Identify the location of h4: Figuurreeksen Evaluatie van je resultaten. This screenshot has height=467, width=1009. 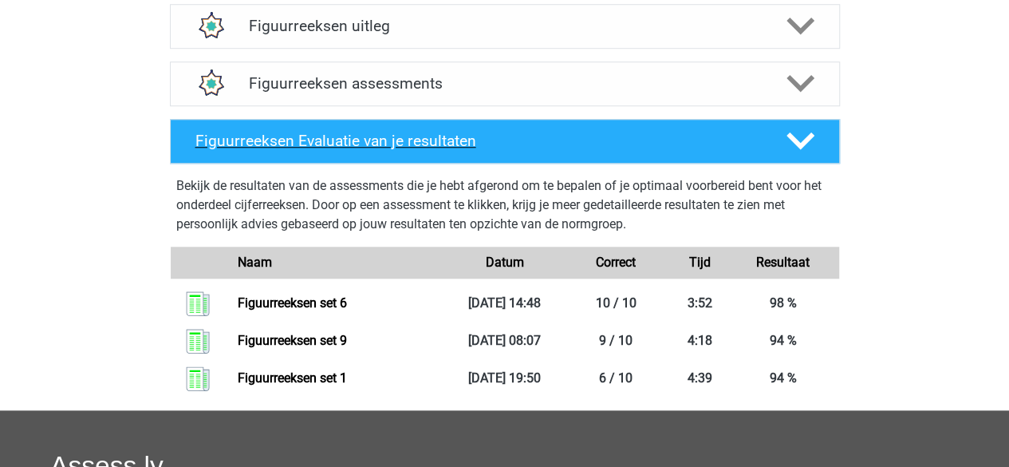
(478, 140).